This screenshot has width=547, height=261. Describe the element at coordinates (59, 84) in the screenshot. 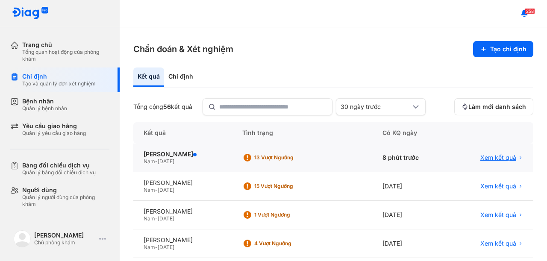

I see `div: Tạo và quản lý đơn xét nghiệm` at that location.